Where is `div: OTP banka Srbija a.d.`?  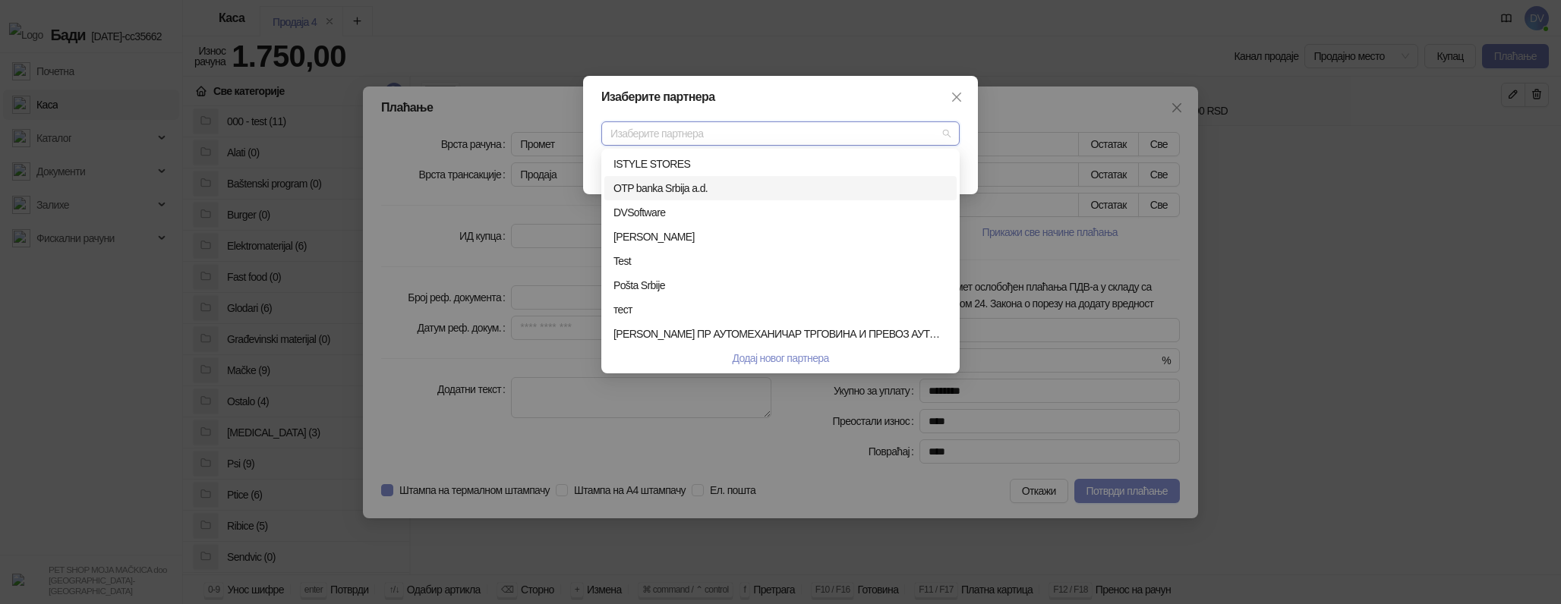 div: OTP banka Srbija a.d. is located at coordinates (780, 188).